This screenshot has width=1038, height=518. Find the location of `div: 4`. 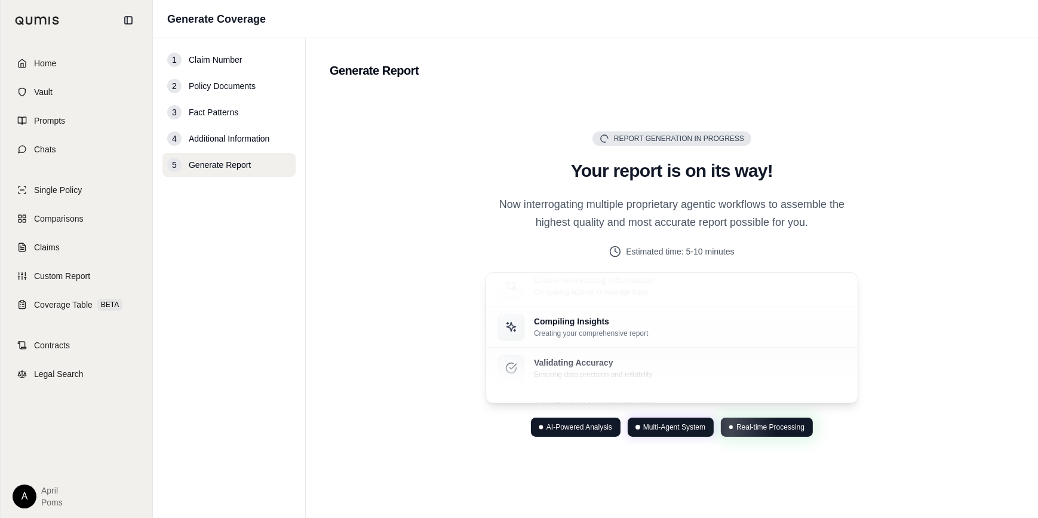

div: 4 is located at coordinates (174, 139).